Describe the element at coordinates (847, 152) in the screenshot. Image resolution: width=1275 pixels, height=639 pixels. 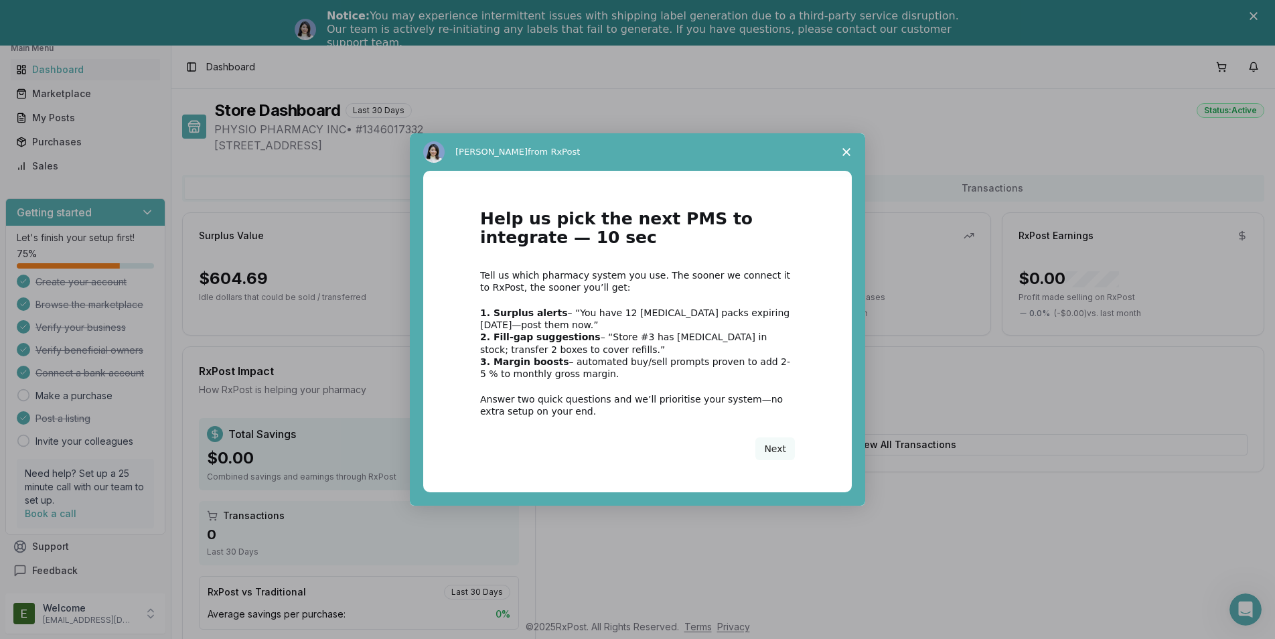
I see `span: Close survey` at that location.